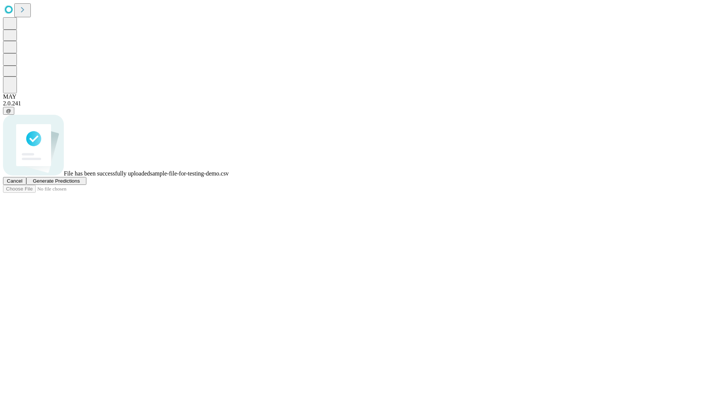 This screenshot has width=721, height=405. Describe the element at coordinates (189, 173) in the screenshot. I see `span: sample-file-for-testing-demo.csv` at that location.